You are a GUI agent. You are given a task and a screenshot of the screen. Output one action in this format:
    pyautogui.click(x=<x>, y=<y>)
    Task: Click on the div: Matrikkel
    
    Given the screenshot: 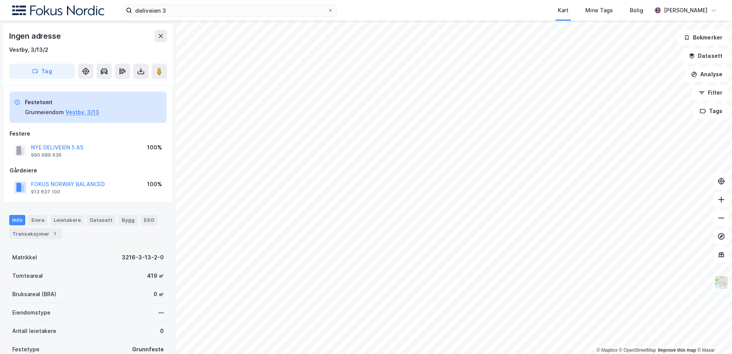 What is the action you would take?
    pyautogui.click(x=24, y=257)
    